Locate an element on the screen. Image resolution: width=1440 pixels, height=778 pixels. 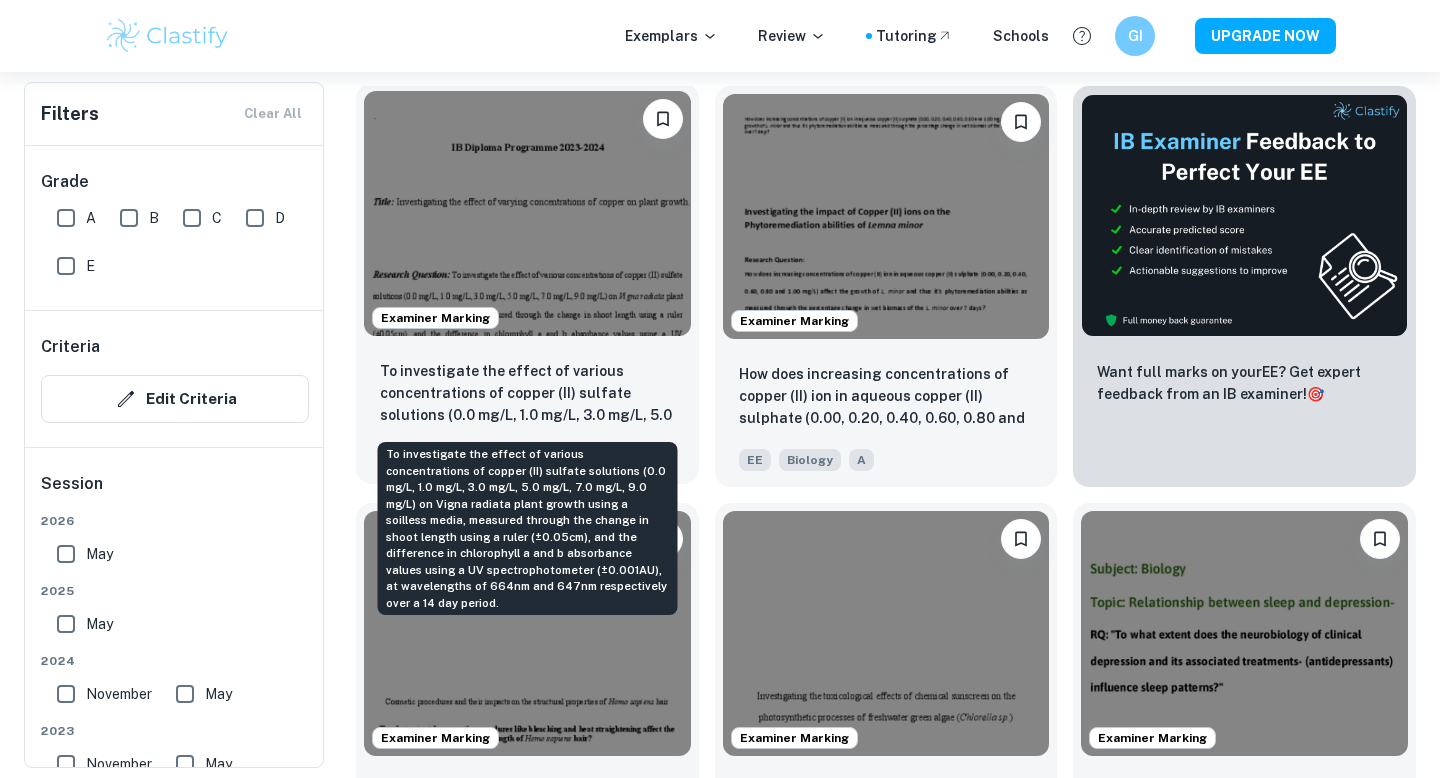
a: Clastify logo is located at coordinates (167, 36).